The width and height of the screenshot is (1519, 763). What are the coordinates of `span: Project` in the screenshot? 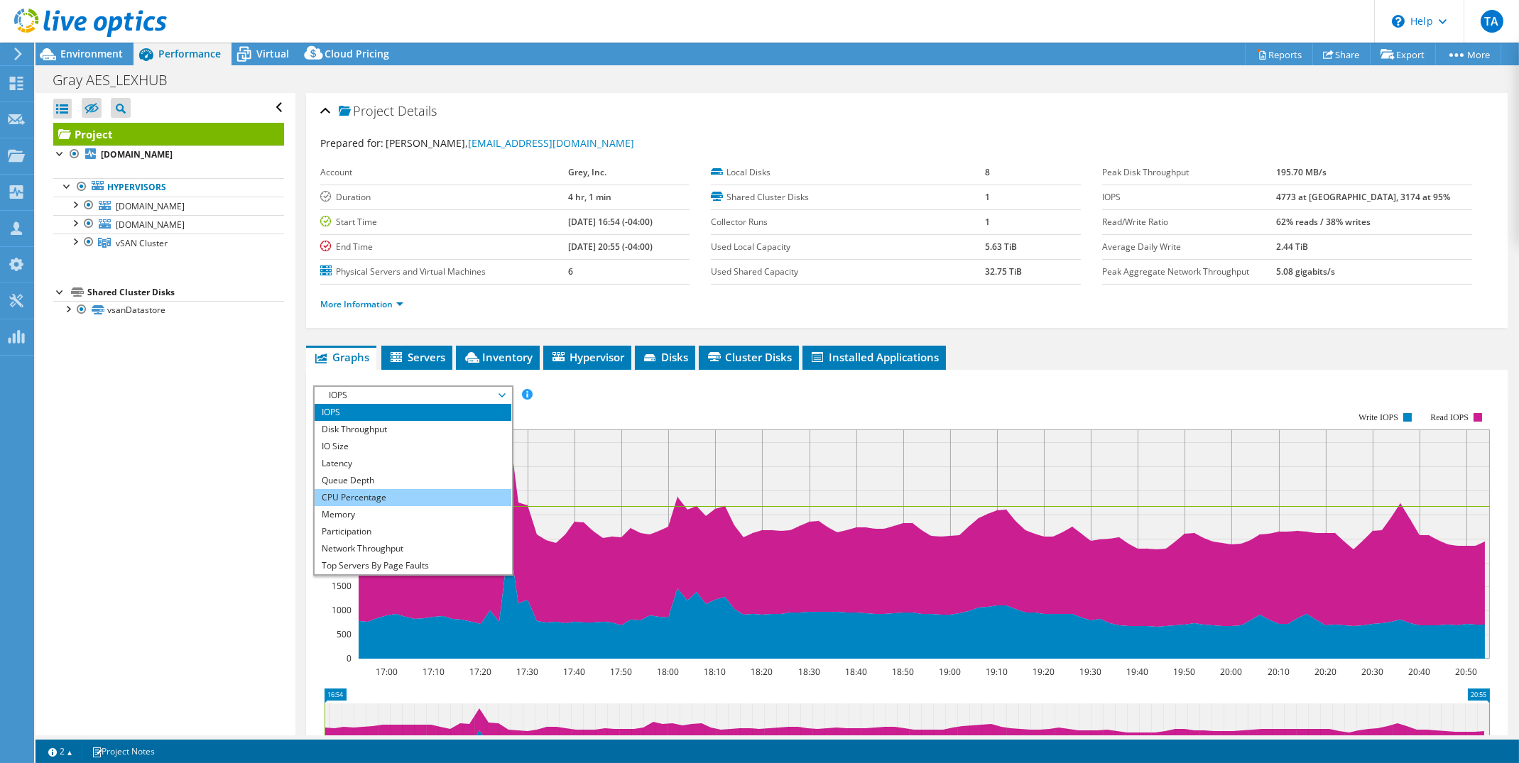 It's located at (366, 111).